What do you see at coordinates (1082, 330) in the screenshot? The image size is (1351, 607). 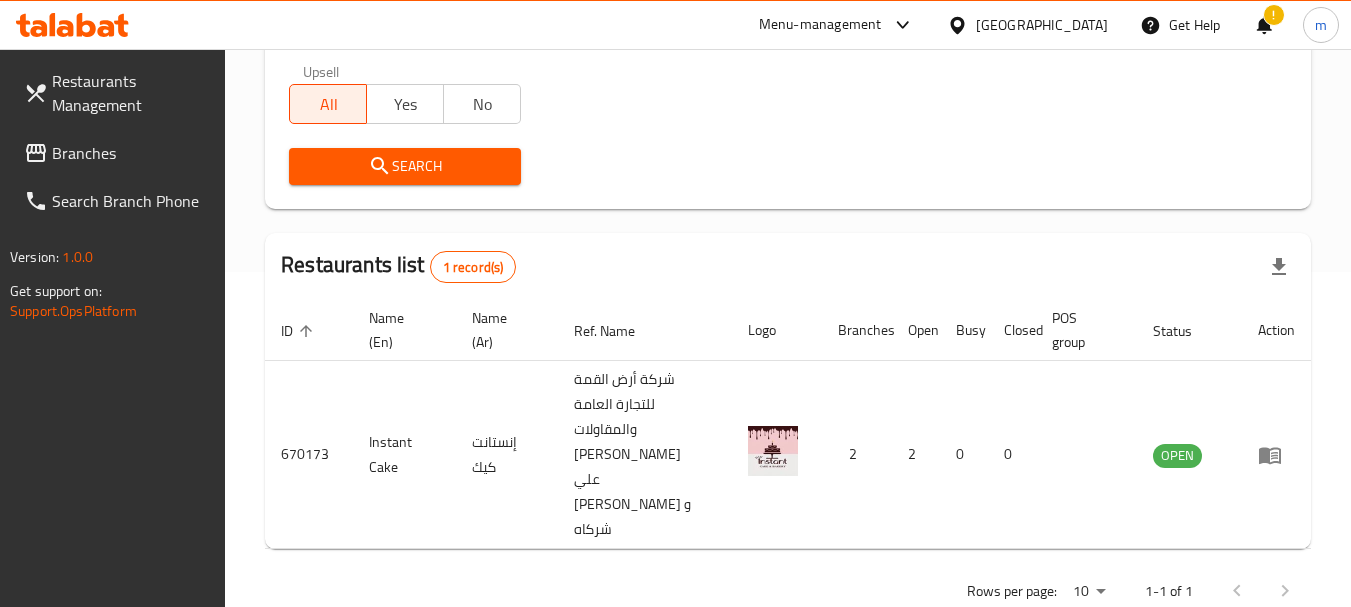 I see `span: POS group` at bounding box center [1082, 330].